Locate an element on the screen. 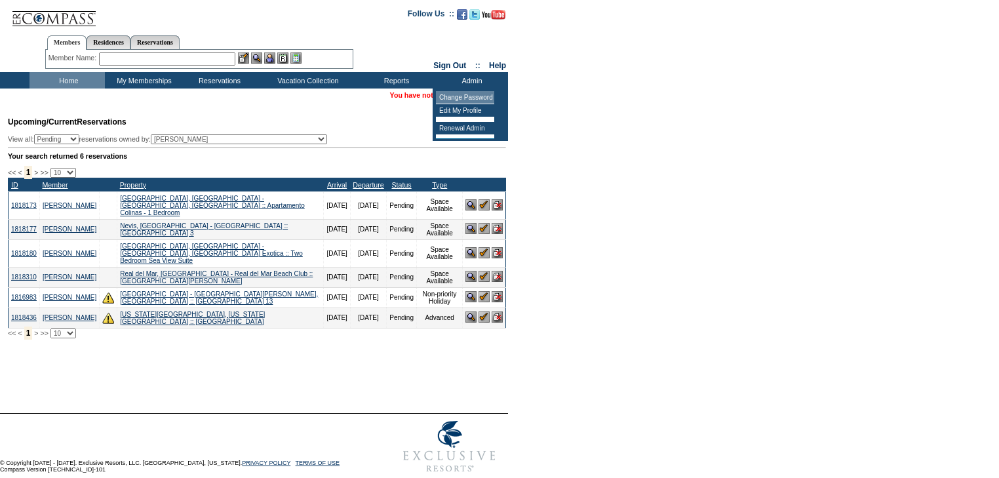  a: TERMS OF USE is located at coordinates (318, 463).